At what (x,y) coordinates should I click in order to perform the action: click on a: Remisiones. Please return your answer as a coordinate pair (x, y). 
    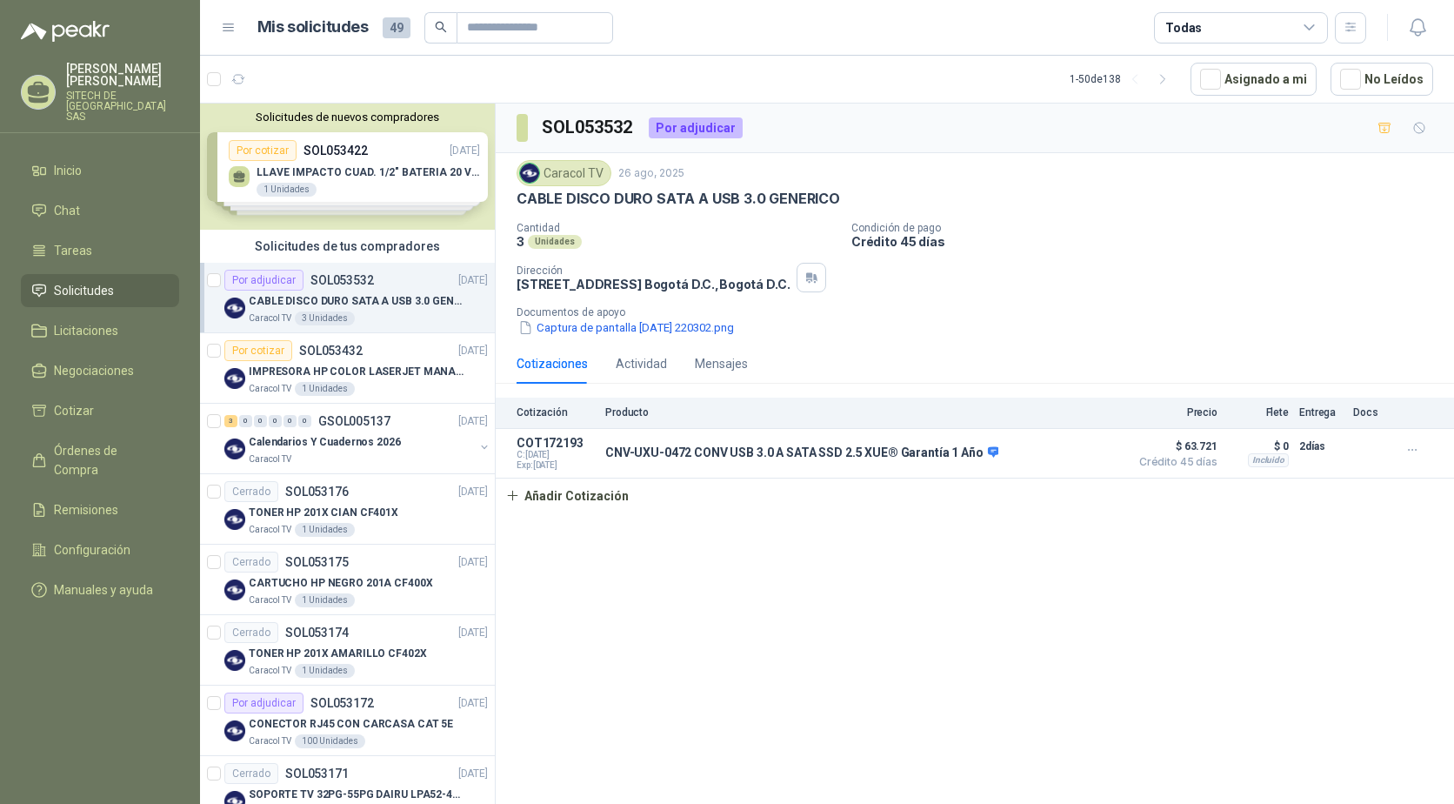
    Looking at the image, I should click on (100, 510).